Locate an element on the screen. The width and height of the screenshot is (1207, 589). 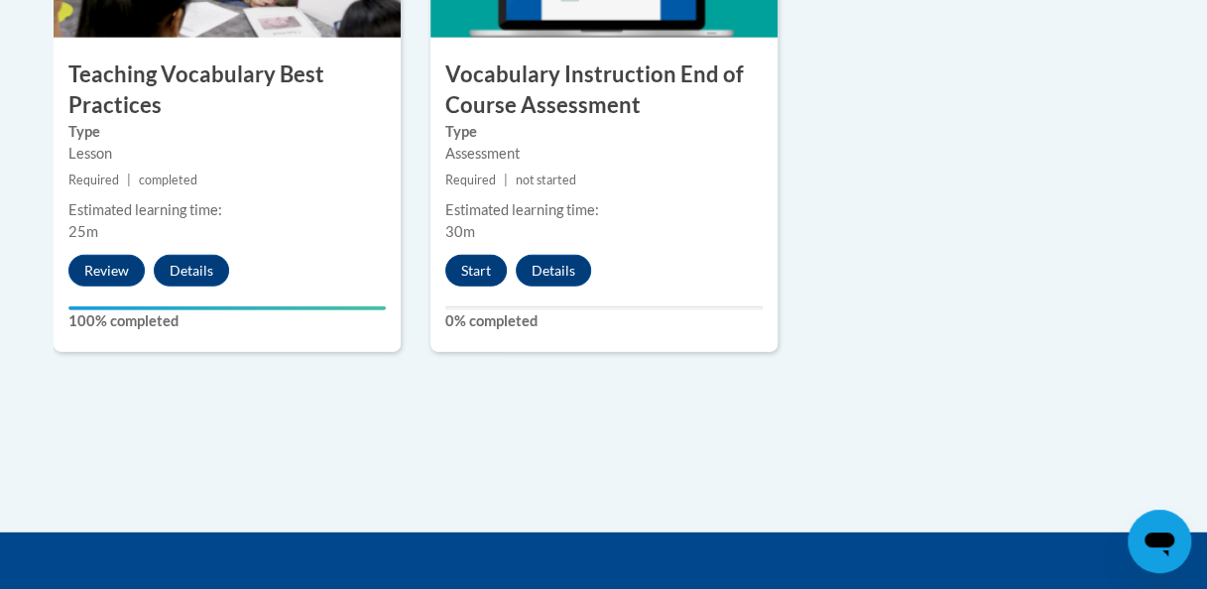
h3: Teaching Vocabulary Best Practices is located at coordinates (227, 90).